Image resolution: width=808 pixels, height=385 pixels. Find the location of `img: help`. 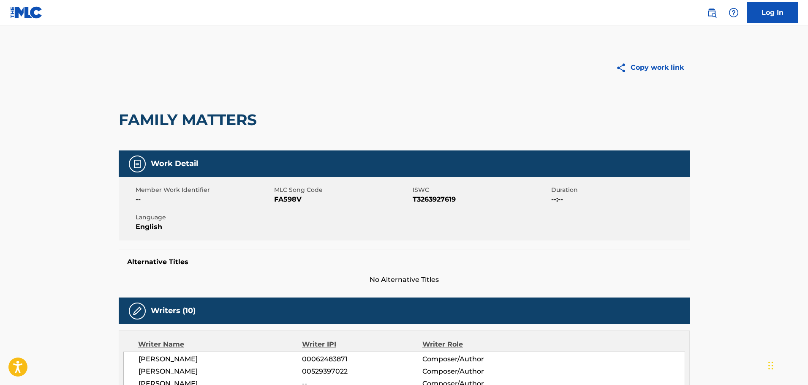

img: help is located at coordinates (734, 13).